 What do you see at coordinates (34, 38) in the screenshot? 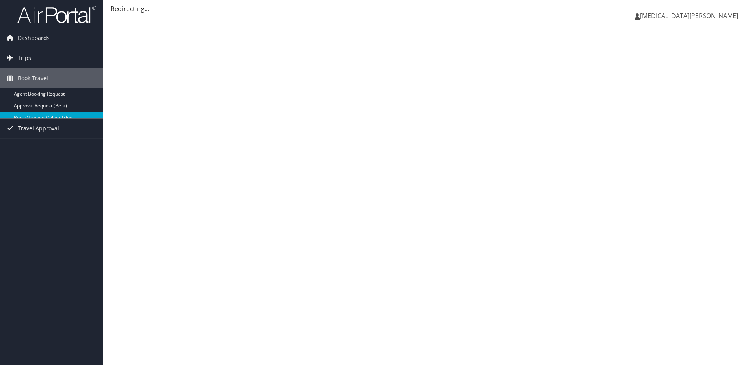
I see `span: Dashboards` at bounding box center [34, 38].